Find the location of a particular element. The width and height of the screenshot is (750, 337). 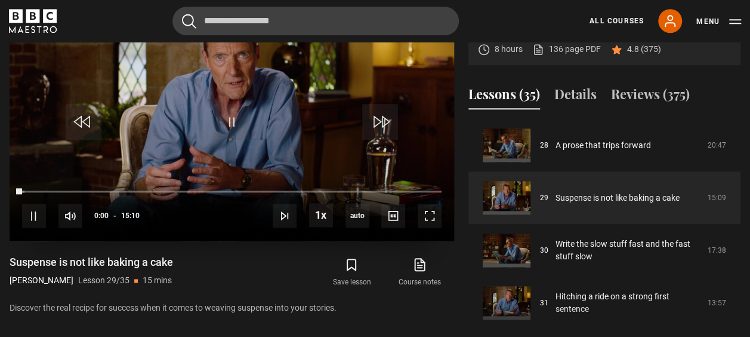

a: Hitching a ride on a strong first sentence is located at coordinates (628, 303).